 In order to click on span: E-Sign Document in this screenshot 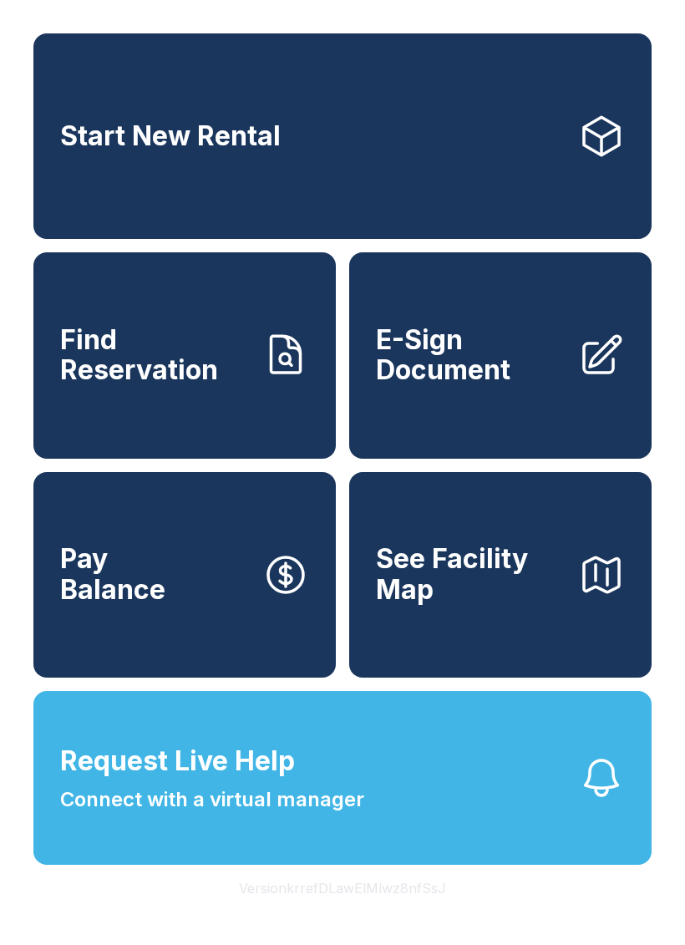, I will do `click(471, 355)`.